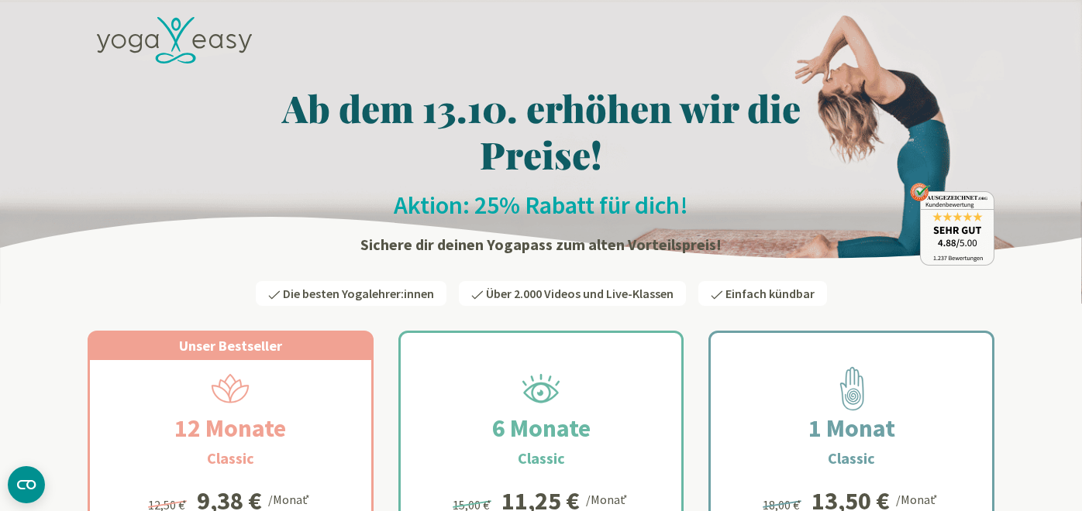 Image resolution: width=1082 pixels, height=511 pixels. I want to click on h2: 12 Monate, so click(230, 428).